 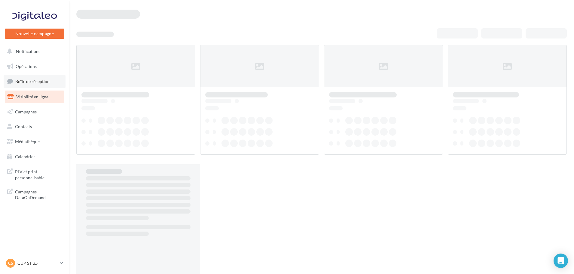 I want to click on span: CS, so click(x=11, y=263).